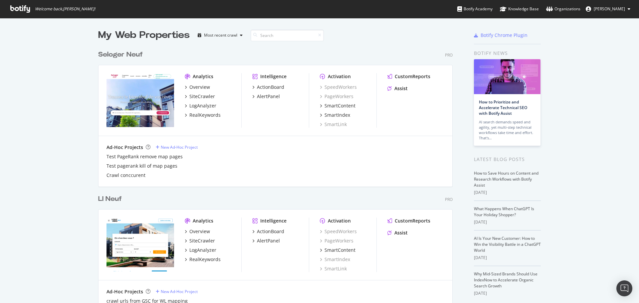 This screenshot has height=303, width=639. What do you see at coordinates (121, 55) in the screenshot?
I see `div: Seloger Neuf` at bounding box center [121, 55].